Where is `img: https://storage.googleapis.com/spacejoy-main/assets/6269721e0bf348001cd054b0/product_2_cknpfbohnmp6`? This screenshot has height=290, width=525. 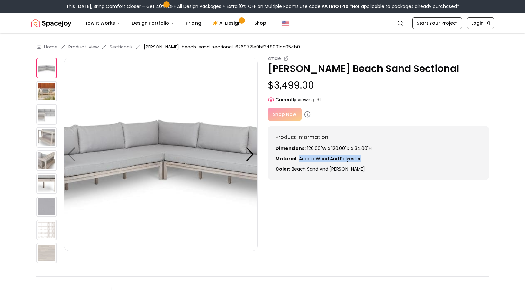 img: https://storage.googleapis.com/spacejoy-main/assets/6269721e0bf348001cd054b0/product_2_cknpfbohnmp6 is located at coordinates (47, 253).